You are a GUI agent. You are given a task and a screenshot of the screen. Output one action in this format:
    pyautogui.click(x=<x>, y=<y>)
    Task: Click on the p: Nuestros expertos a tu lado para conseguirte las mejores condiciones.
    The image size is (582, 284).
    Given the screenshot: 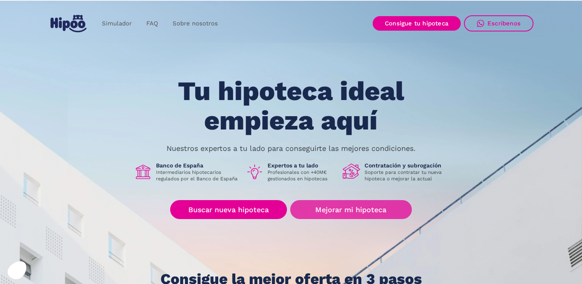 What is the action you would take?
    pyautogui.click(x=291, y=149)
    